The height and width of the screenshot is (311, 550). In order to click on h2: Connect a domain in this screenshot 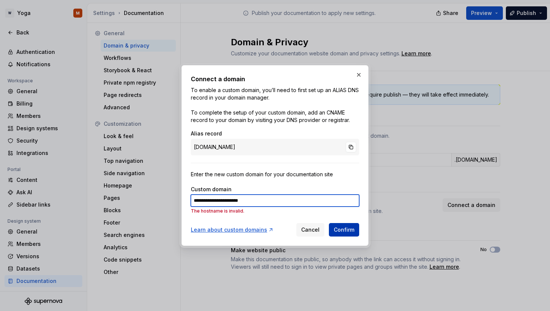, I will do `click(275, 79)`.